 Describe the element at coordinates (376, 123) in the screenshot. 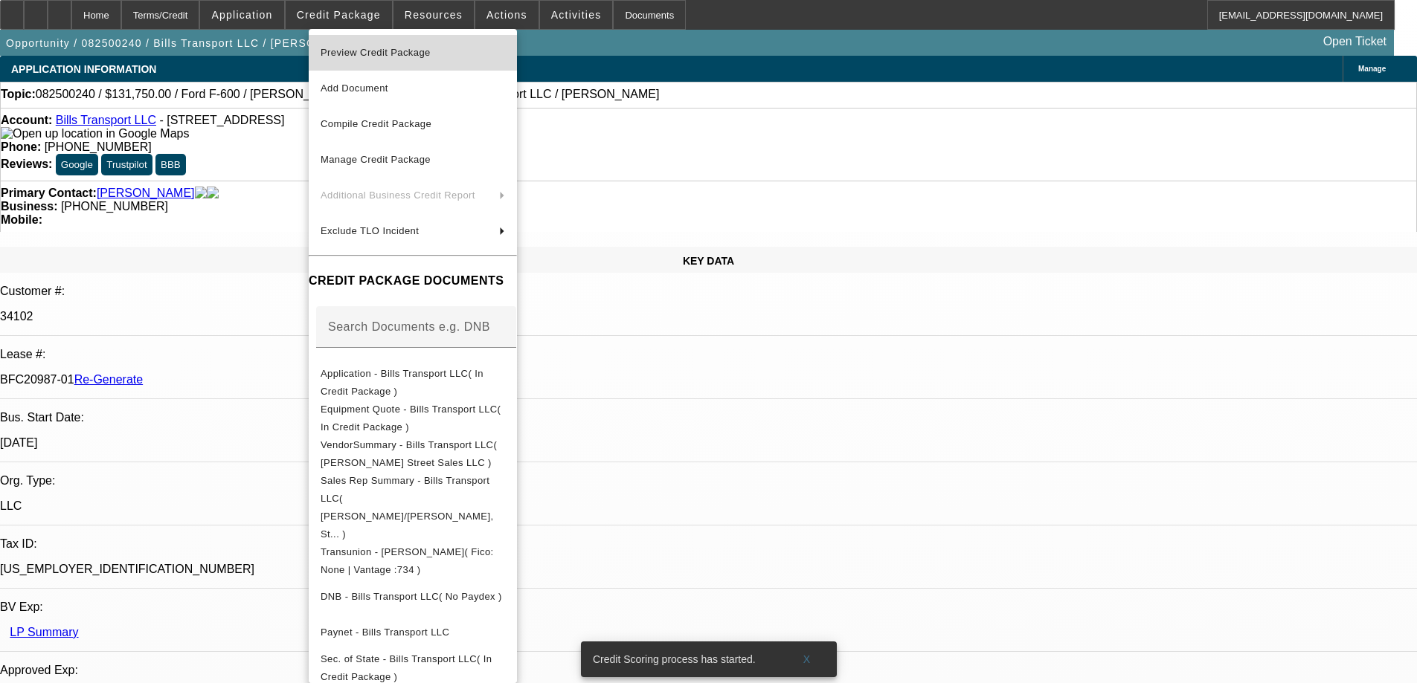

I see `span: Compile Credit Package` at that location.